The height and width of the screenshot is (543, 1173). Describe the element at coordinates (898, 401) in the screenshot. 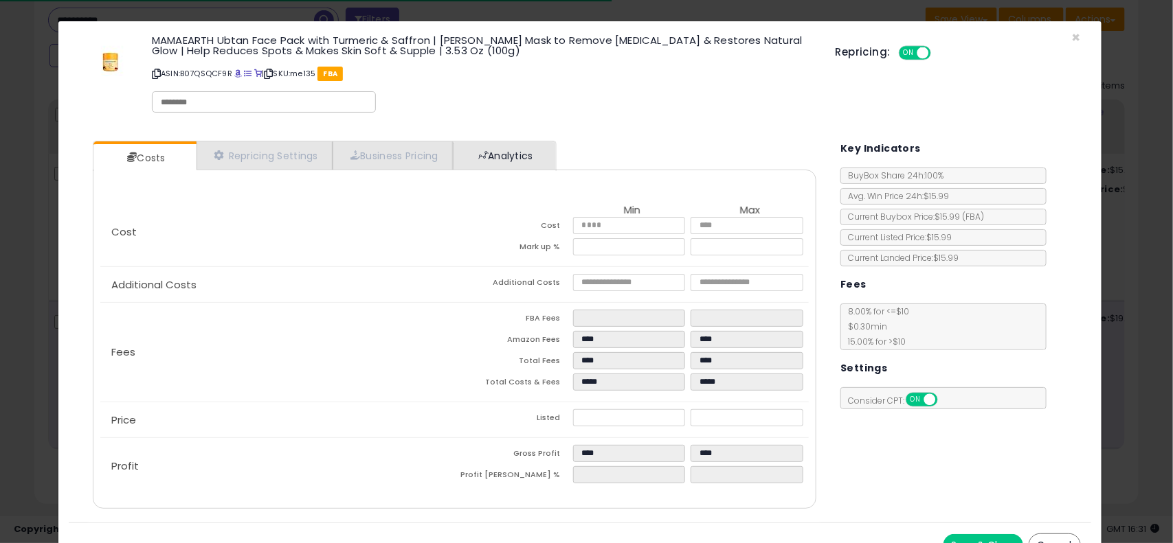

I see `span: Consider CPT:` at that location.